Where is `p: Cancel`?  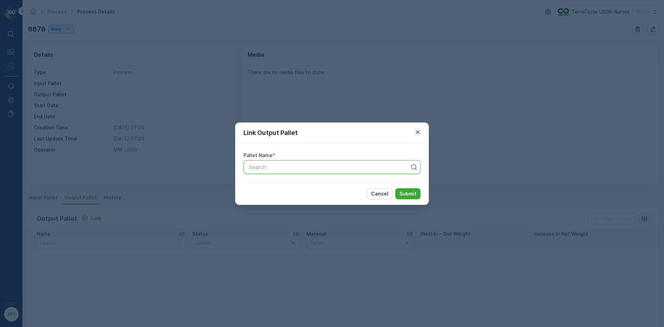 p: Cancel is located at coordinates (380, 194).